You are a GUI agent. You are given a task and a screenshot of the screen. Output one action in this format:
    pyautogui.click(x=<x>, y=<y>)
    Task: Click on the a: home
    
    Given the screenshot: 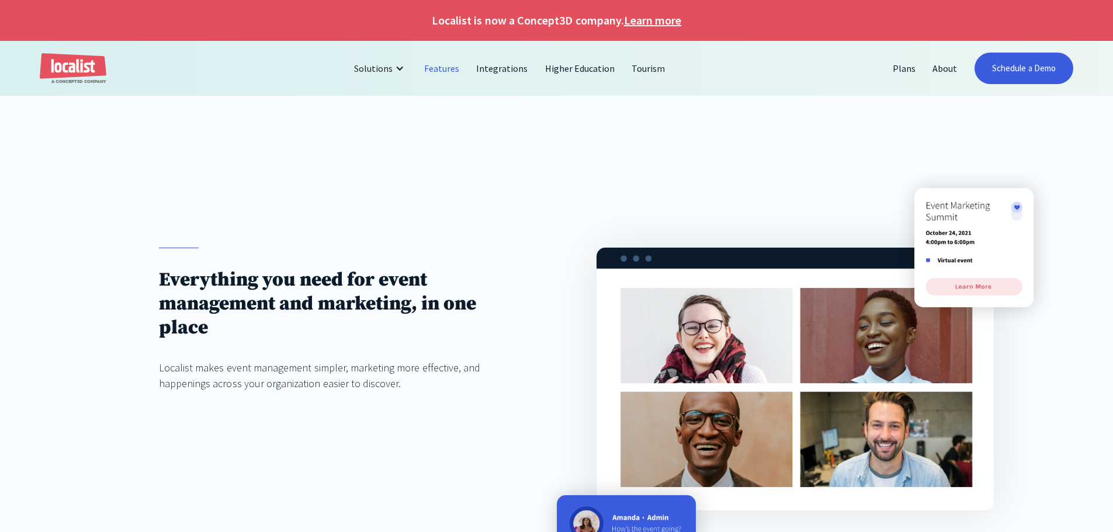 What is the action you would take?
    pyautogui.click(x=73, y=68)
    